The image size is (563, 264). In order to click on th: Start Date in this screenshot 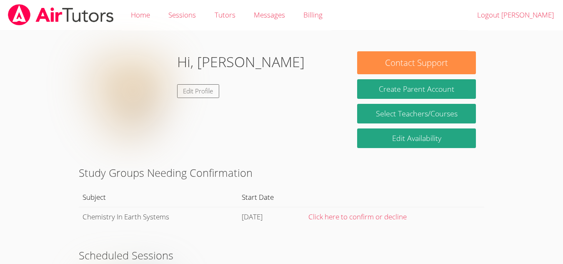, I will do `click(272, 197)`.